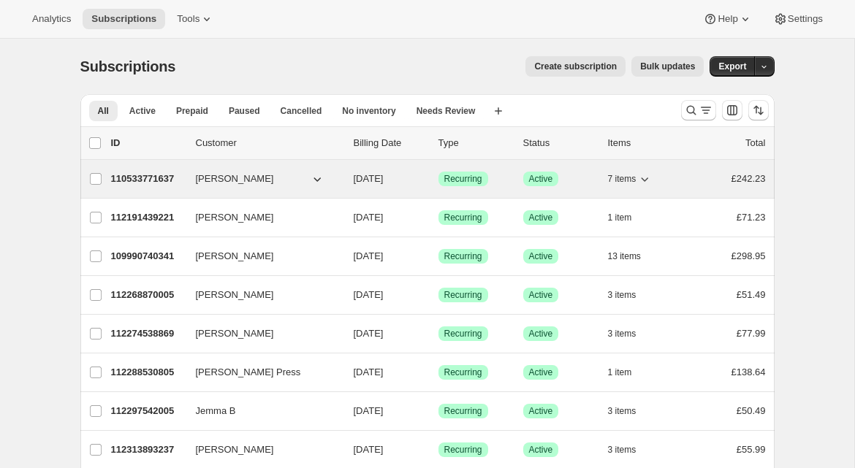 The image size is (855, 468). Describe the element at coordinates (644, 143) in the screenshot. I see `div: Items` at that location.